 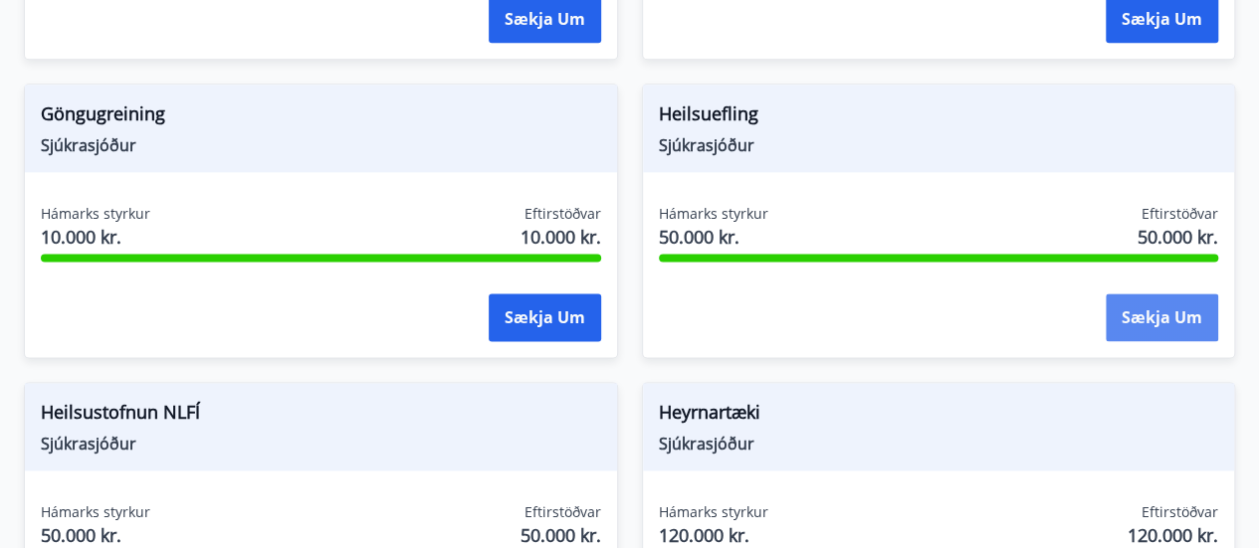 What do you see at coordinates (938, 117) in the screenshot?
I see `span: Heilsuefling` at bounding box center [938, 117].